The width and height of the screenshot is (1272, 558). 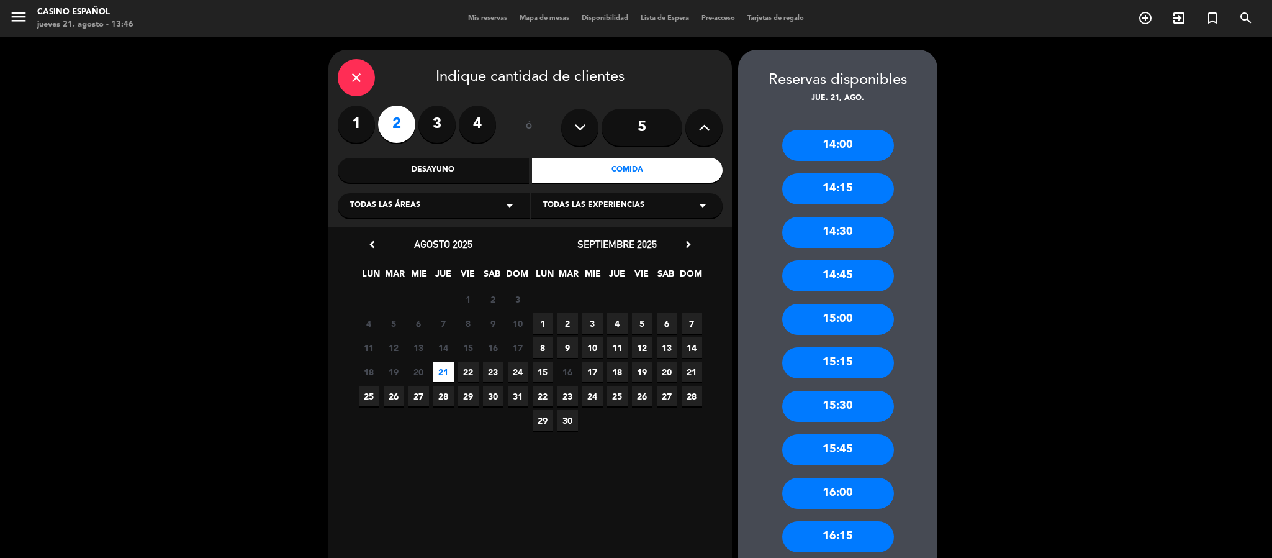 I want to click on div: 14:15, so click(x=838, y=189).